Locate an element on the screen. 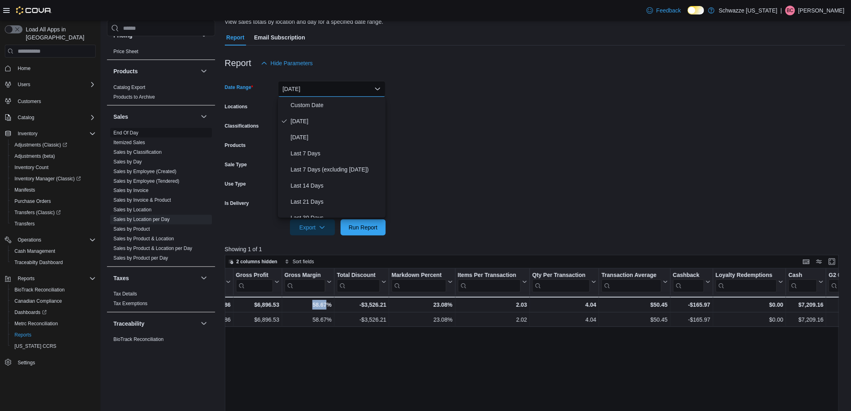 This screenshot has width=851, height=411. p: Showing 1 of 1 is located at coordinates (535, 249).